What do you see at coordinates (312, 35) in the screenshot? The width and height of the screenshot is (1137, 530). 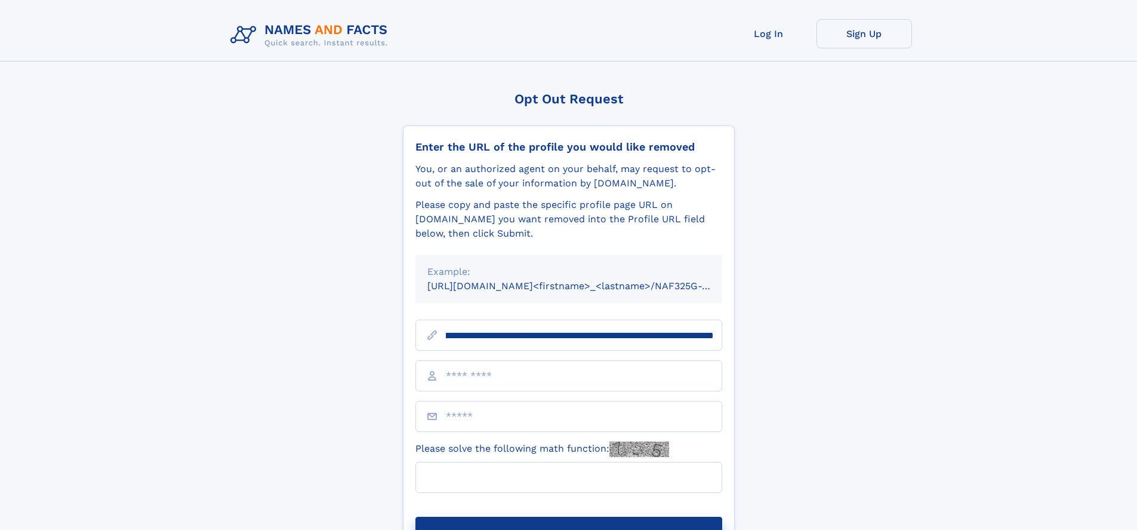 I see `img: Logo Names and Facts` at bounding box center [312, 35].